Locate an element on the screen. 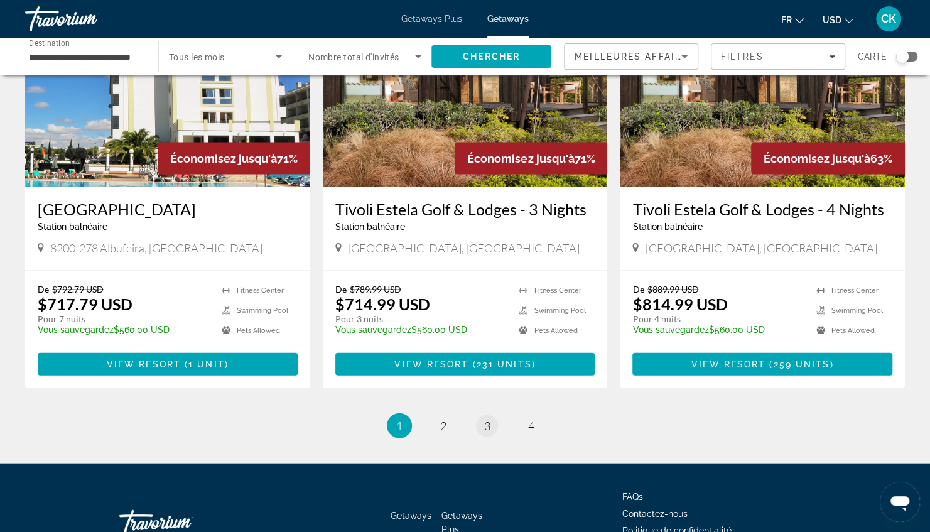 This screenshot has height=532, width=930. div: 63% is located at coordinates (828, 158).